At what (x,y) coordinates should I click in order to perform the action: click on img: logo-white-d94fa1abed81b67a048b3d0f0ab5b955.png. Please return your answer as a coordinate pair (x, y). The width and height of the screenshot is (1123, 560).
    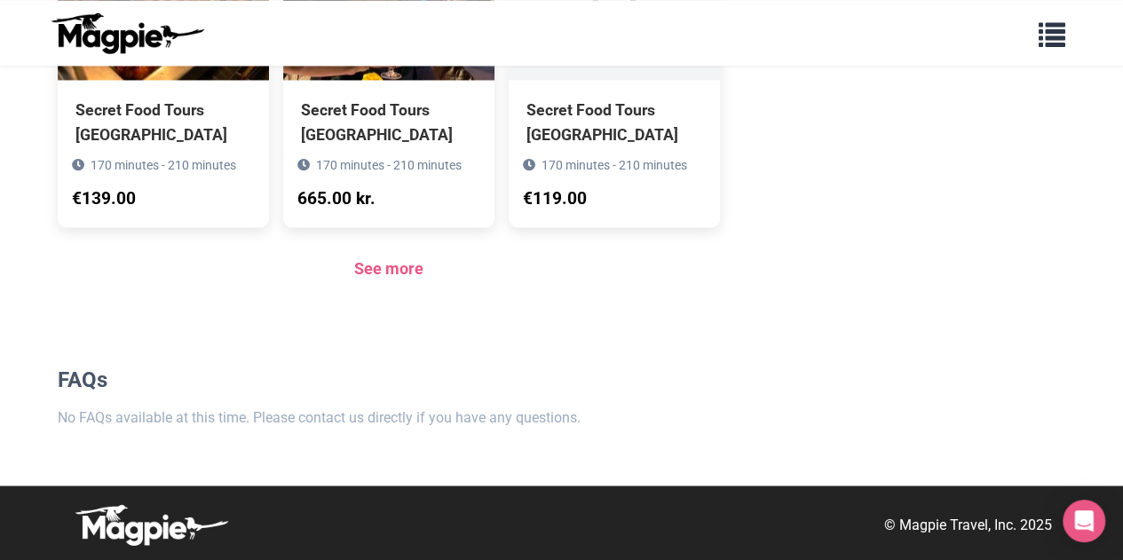
    Looking at the image, I should click on (151, 525).